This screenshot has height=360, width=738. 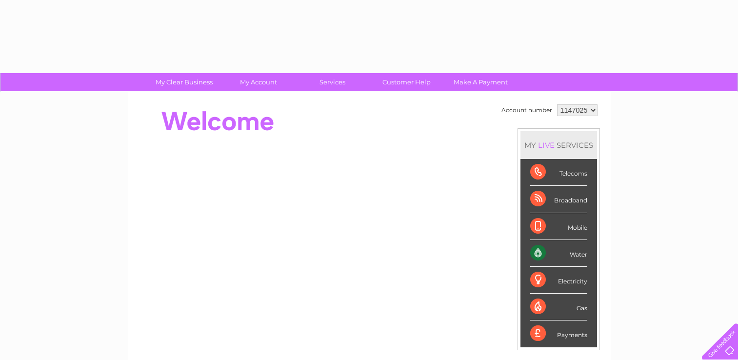 What do you see at coordinates (406, 82) in the screenshot?
I see `a: Customer Help` at bounding box center [406, 82].